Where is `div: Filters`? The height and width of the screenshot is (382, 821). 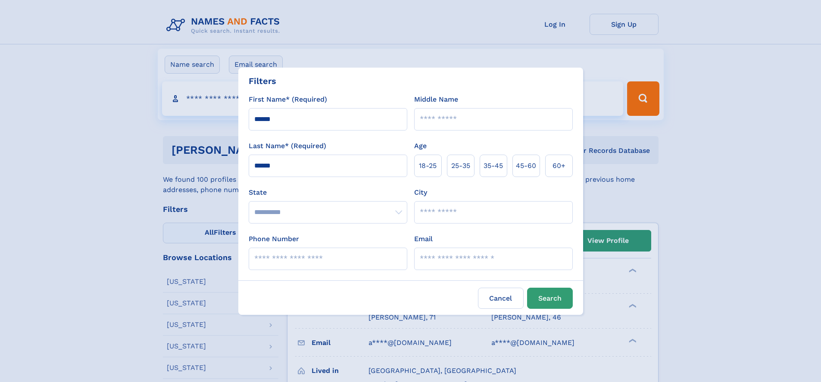
div: Filters is located at coordinates (262, 81).